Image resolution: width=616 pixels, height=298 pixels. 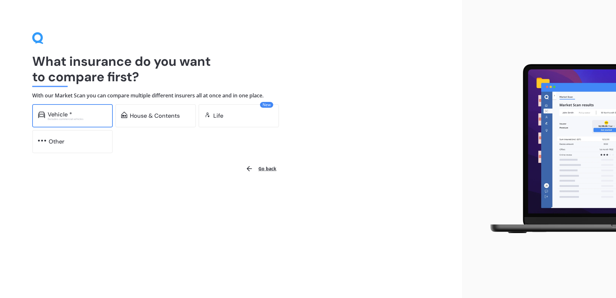 What do you see at coordinates (548, 149) in the screenshot?
I see `img: laptop.webp` at bounding box center [548, 149].